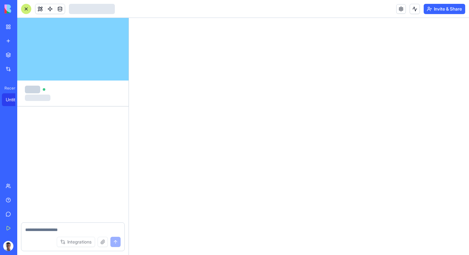  What do you see at coordinates (15, 100) in the screenshot?
I see `a: Untitled App` at bounding box center [15, 100].